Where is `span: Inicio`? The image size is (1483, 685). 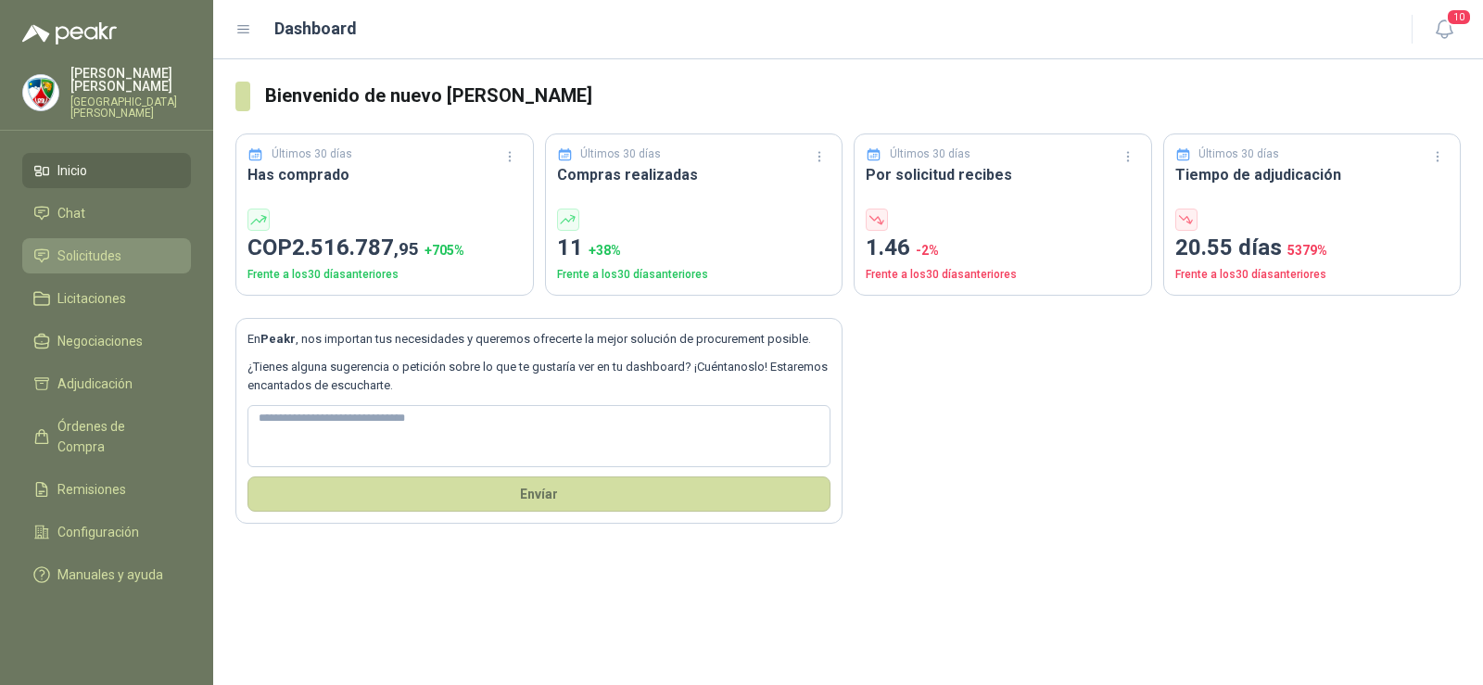
span: Inicio is located at coordinates (72, 171).